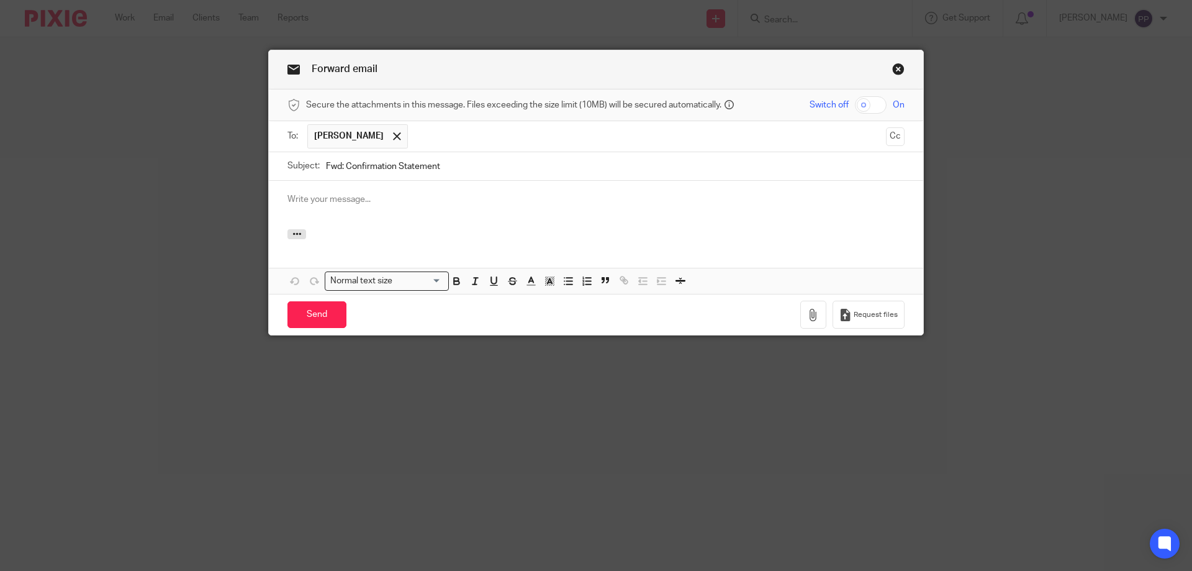  I want to click on span: Request files, so click(875, 315).